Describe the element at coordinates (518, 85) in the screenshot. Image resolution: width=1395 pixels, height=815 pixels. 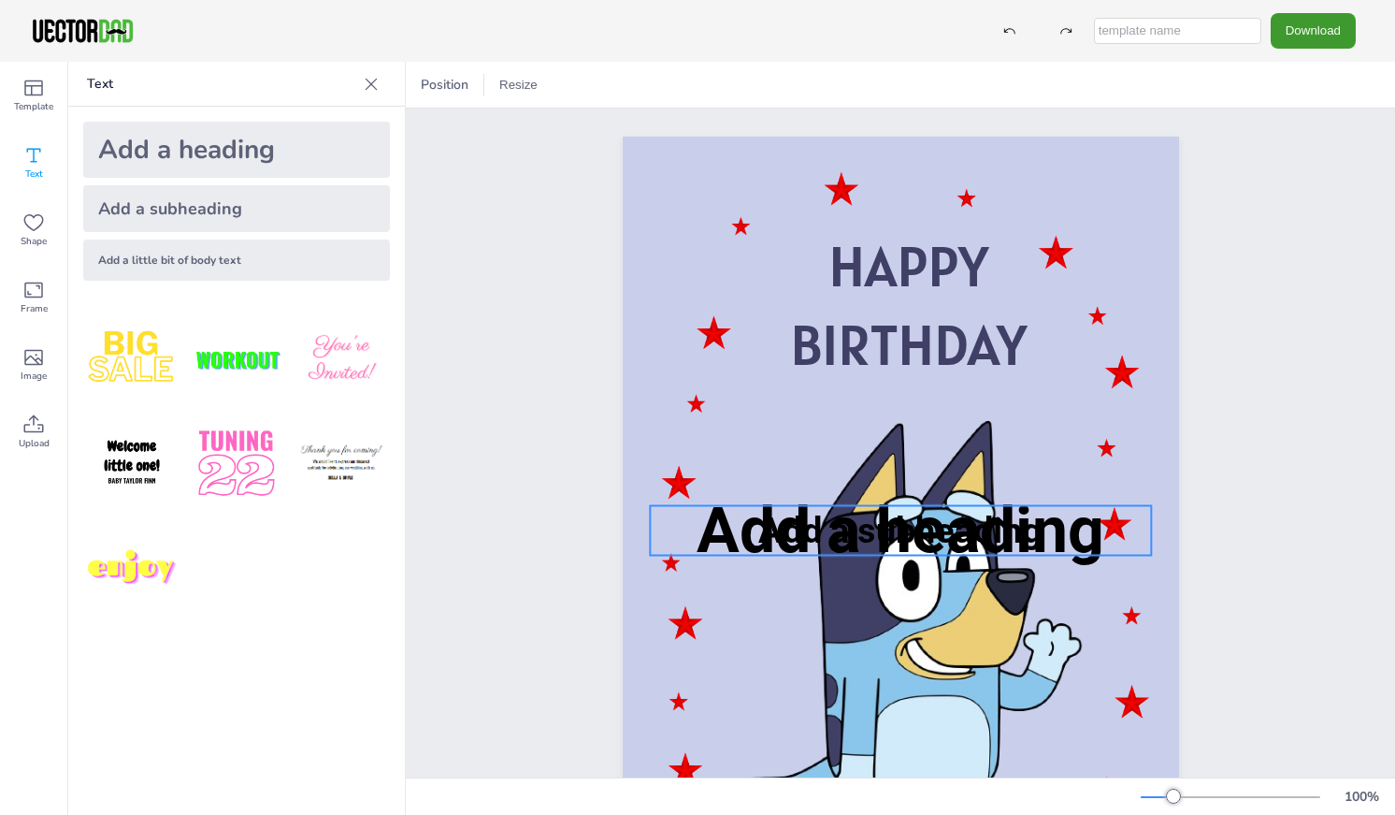
I see `button: Resize` at that location.